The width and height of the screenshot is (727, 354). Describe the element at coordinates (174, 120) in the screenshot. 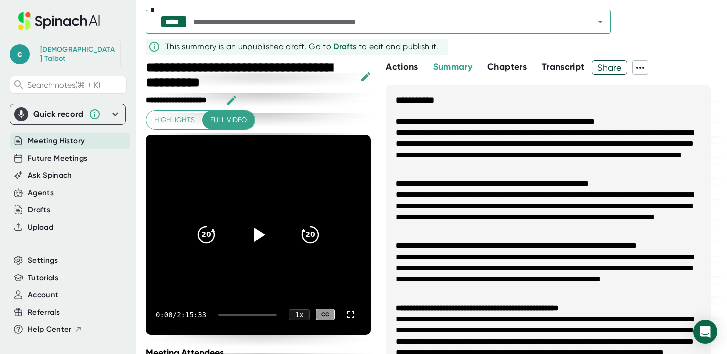

I see `span: Highlights` at that location.